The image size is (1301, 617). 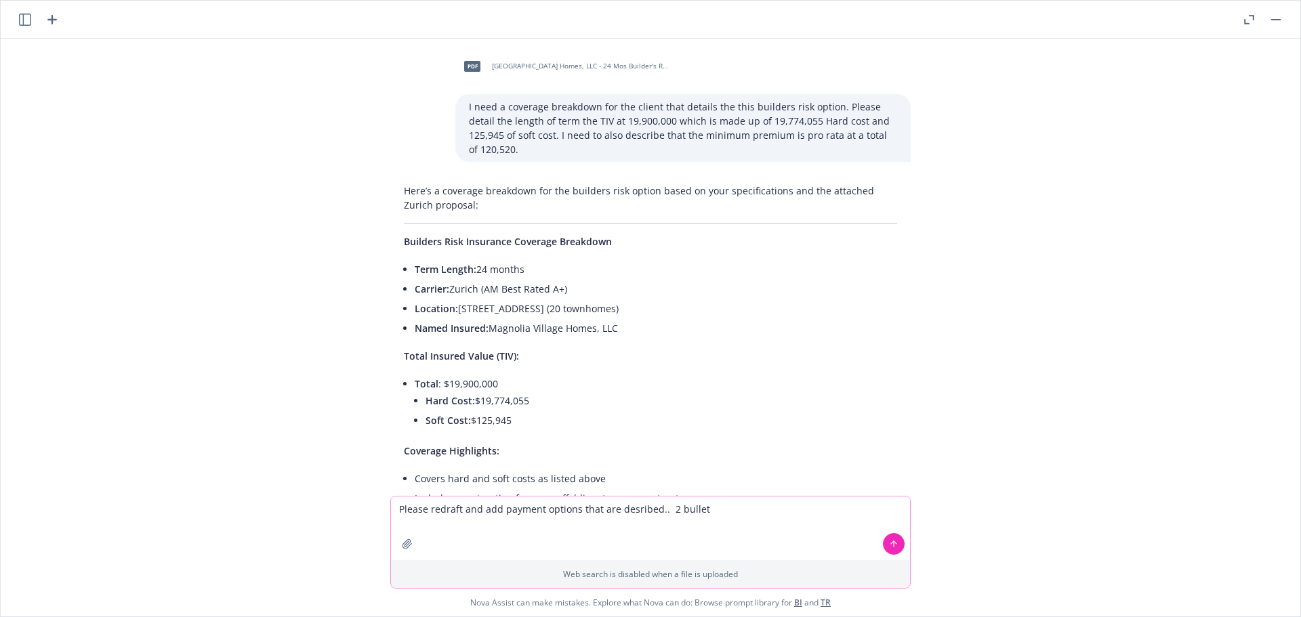 I want to click on p: Here’s a coverage breakdown for the builders risk option based on your specifications and the att..., so click(x=651, y=198).